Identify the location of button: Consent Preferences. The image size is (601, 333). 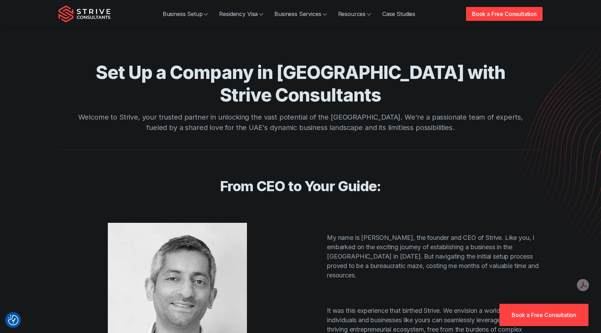
(13, 320).